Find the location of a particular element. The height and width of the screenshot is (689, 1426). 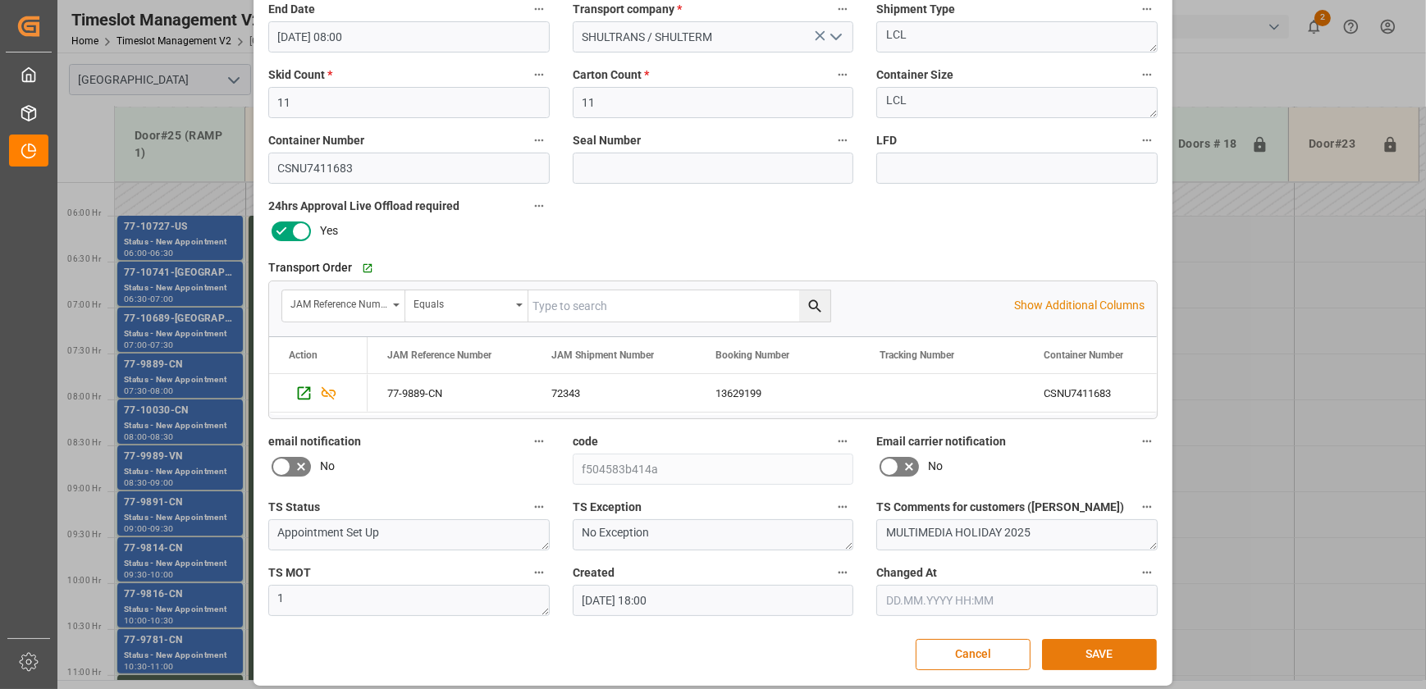

span: TS Status is located at coordinates (294, 507).